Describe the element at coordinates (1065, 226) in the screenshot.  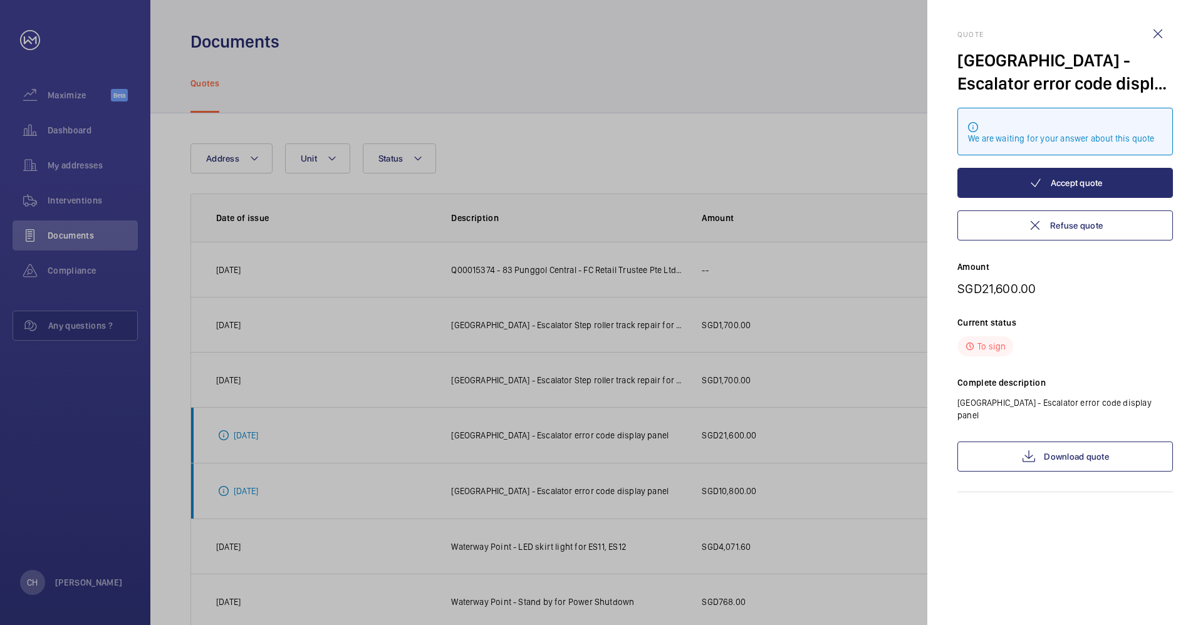
I see `button: Refuse quote` at that location.